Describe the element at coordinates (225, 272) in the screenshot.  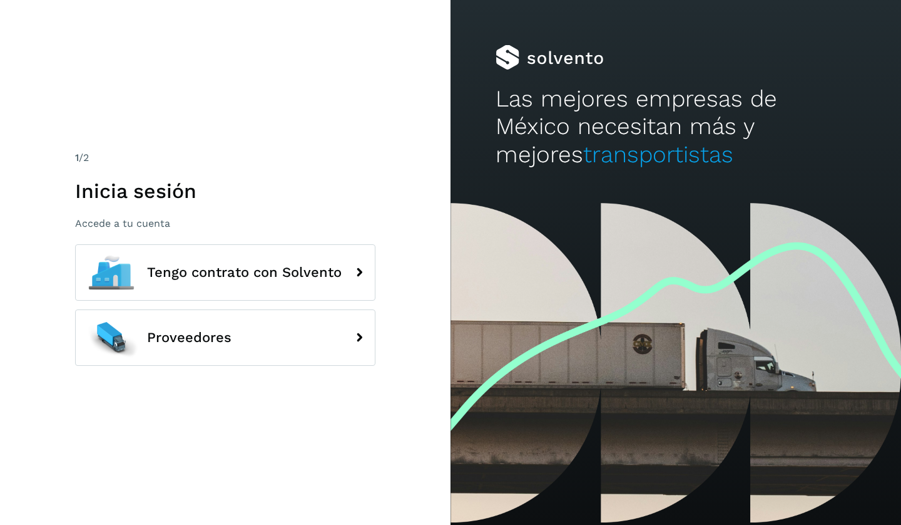
I see `button: Tengo contrato con Solvento` at that location.